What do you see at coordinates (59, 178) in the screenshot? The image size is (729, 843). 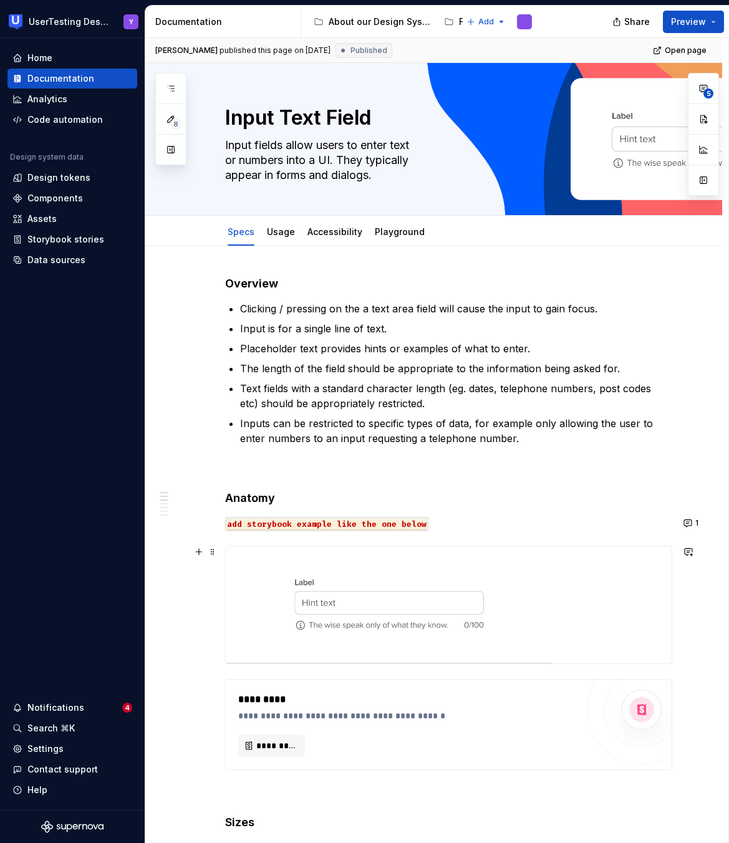 I see `div: Design tokens` at bounding box center [59, 178].